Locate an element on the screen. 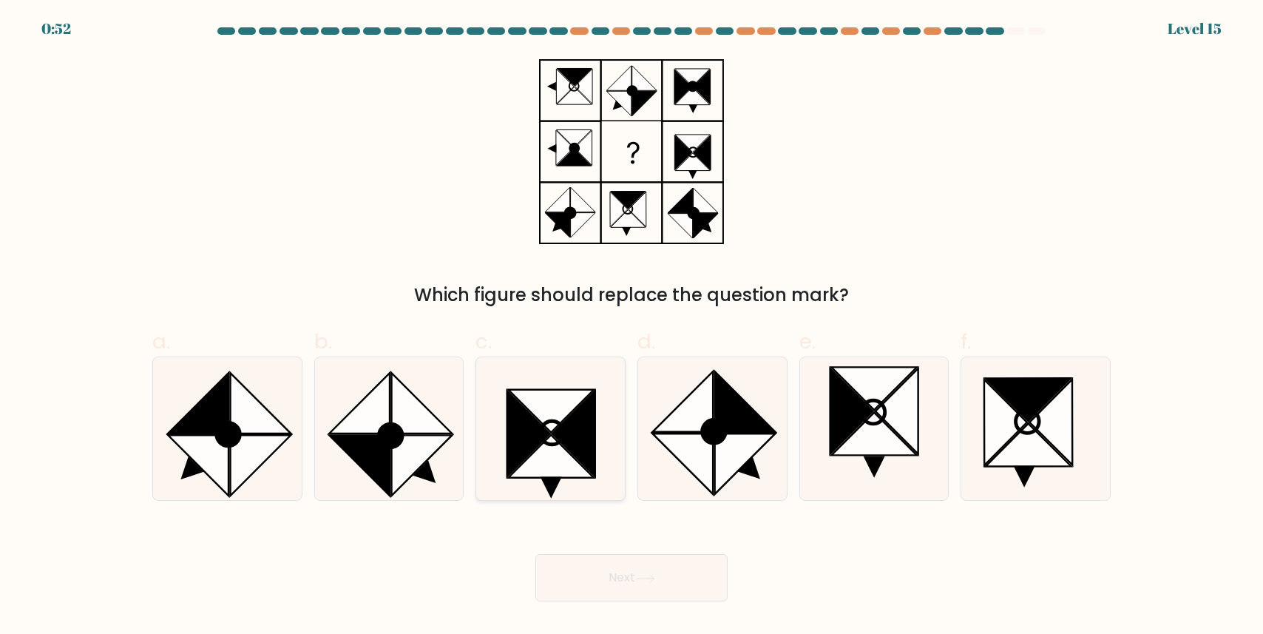 The height and width of the screenshot is (634, 1263). span: b. is located at coordinates (323, 341).